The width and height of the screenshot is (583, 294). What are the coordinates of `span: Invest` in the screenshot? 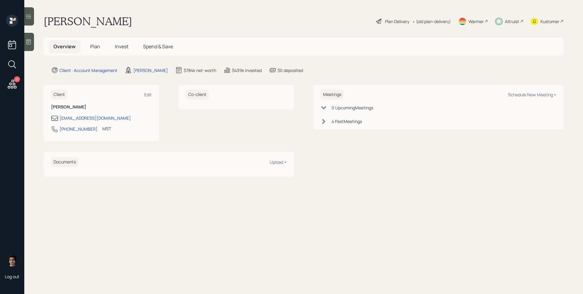 It's located at (121, 46).